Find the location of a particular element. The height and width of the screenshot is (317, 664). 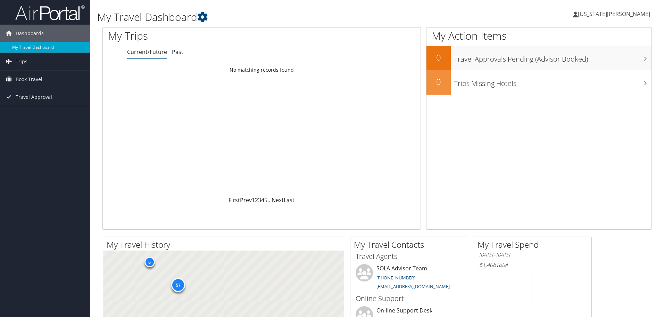

h2: My Travel History is located at coordinates (225, 244).